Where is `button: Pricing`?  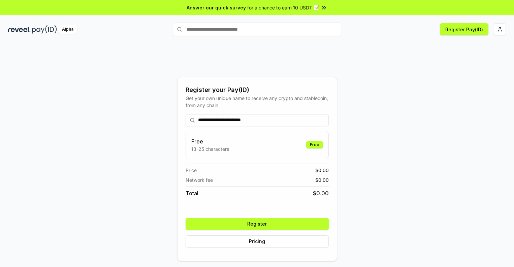 button: Pricing is located at coordinates (257, 242).